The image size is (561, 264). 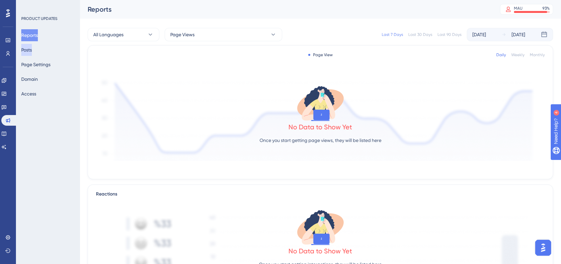 I want to click on div: Page View, so click(x=320, y=55).